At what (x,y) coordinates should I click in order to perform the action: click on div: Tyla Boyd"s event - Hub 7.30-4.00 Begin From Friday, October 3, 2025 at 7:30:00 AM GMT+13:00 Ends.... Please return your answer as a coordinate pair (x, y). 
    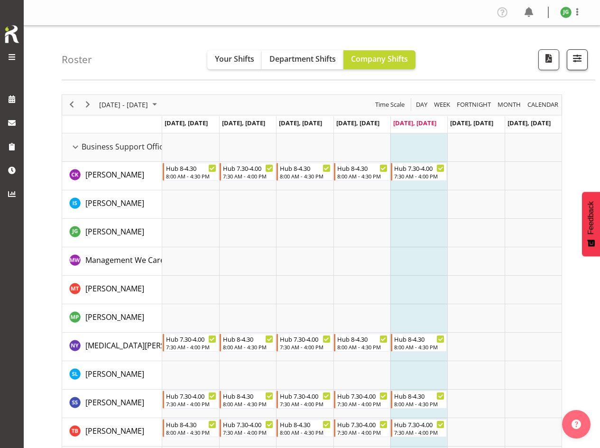
    Looking at the image, I should click on (419, 428).